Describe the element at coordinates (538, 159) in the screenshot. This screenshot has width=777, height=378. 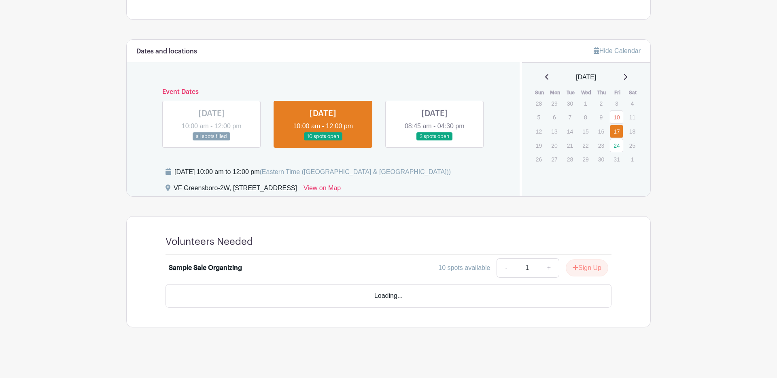
I see `p: 26` at that location.